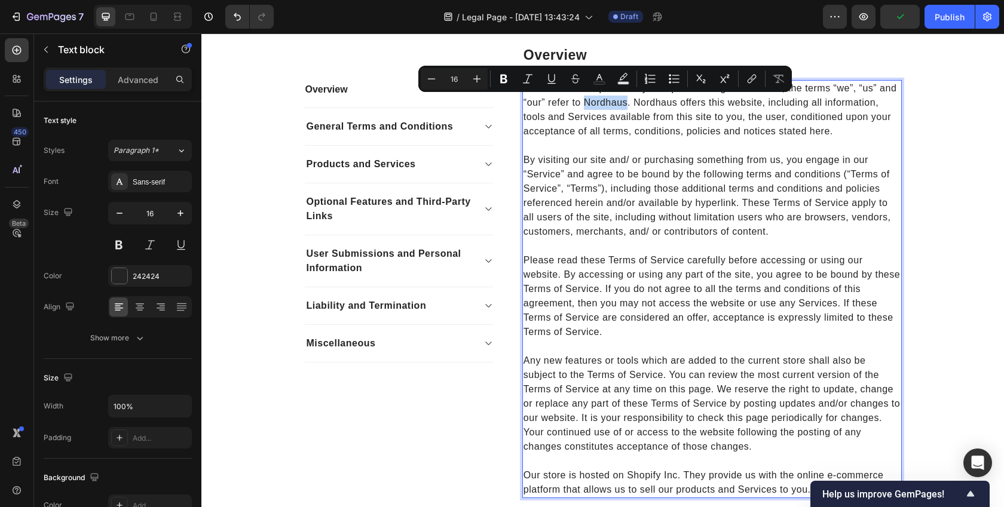 This screenshot has height=507, width=1004. Describe the element at coordinates (53, 276) in the screenshot. I see `div: Color` at that location.